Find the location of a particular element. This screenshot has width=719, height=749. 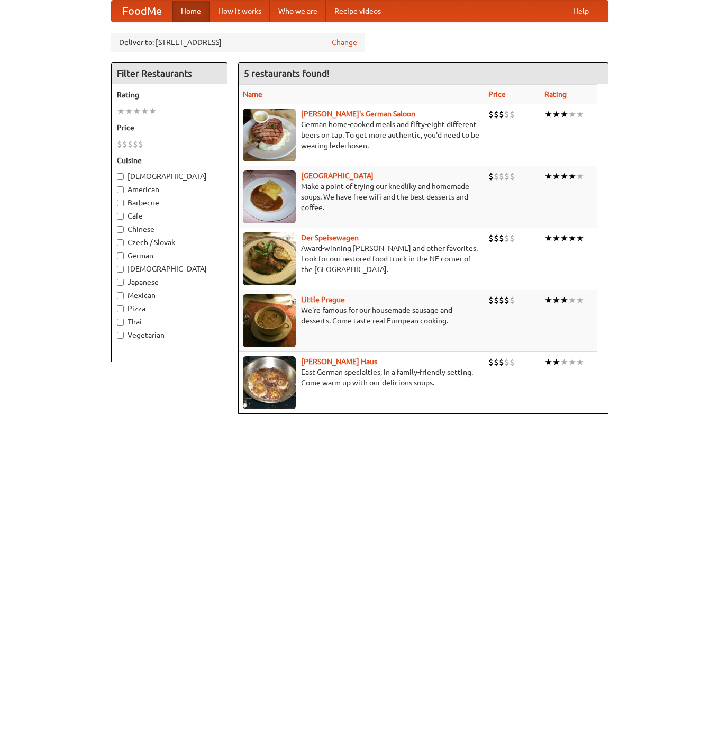

a: Price is located at coordinates (497, 94).